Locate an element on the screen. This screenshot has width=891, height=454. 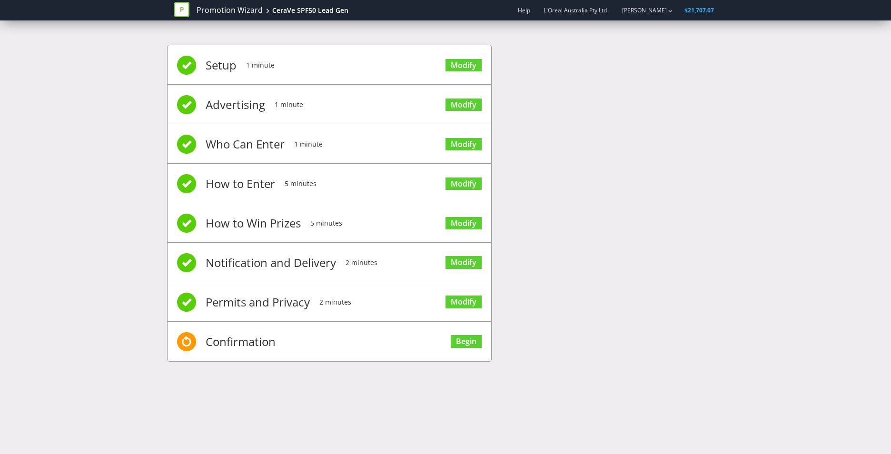
span: Permits and Privacy is located at coordinates (258, 302).